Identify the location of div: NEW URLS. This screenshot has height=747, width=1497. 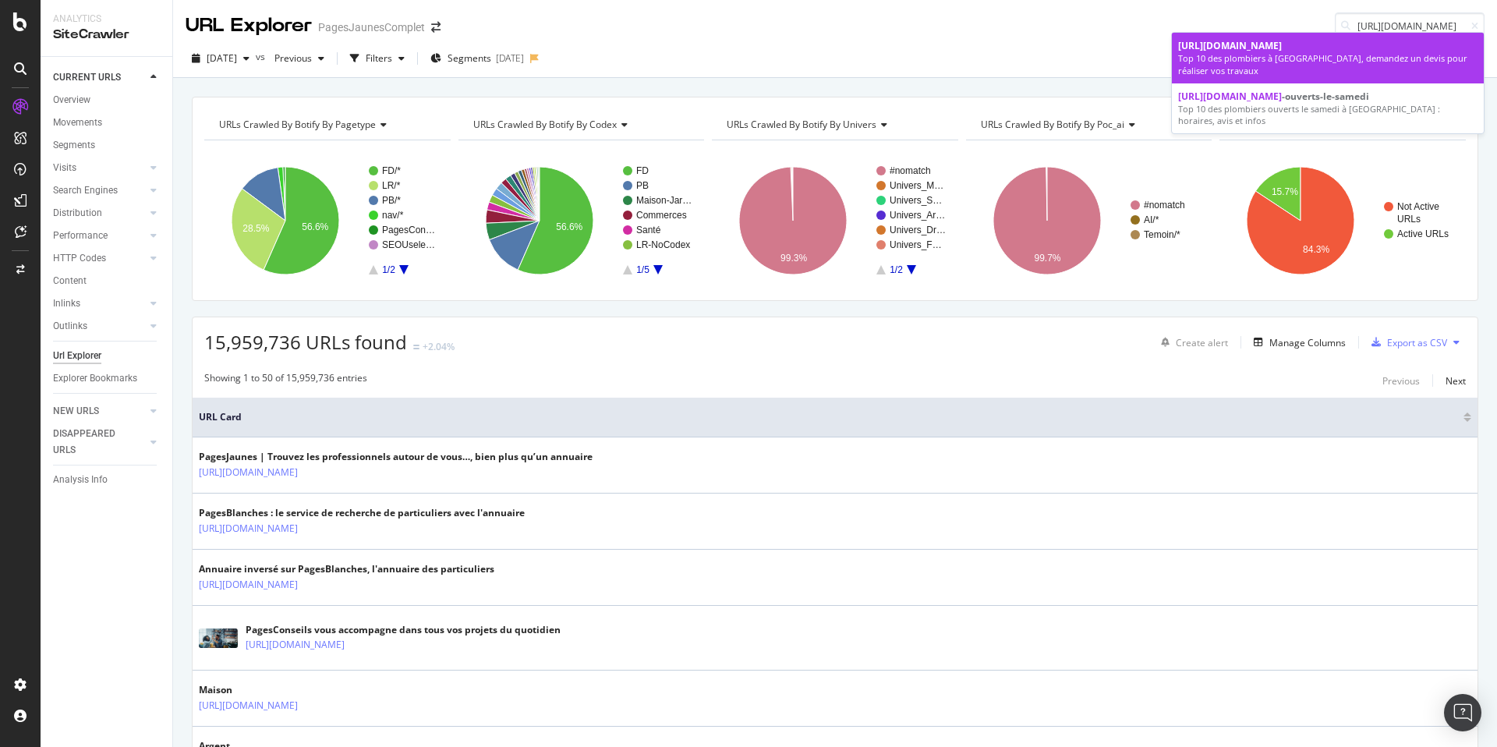
(76, 411).